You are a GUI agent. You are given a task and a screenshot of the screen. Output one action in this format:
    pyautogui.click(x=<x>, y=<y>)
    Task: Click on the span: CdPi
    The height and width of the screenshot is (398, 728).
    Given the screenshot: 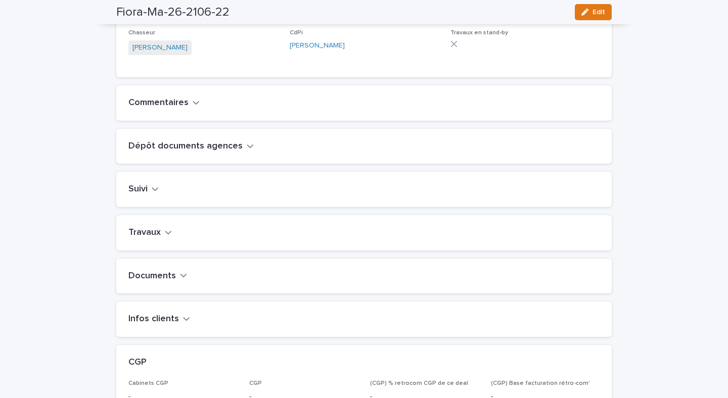 What is the action you would take?
    pyautogui.click(x=296, y=33)
    